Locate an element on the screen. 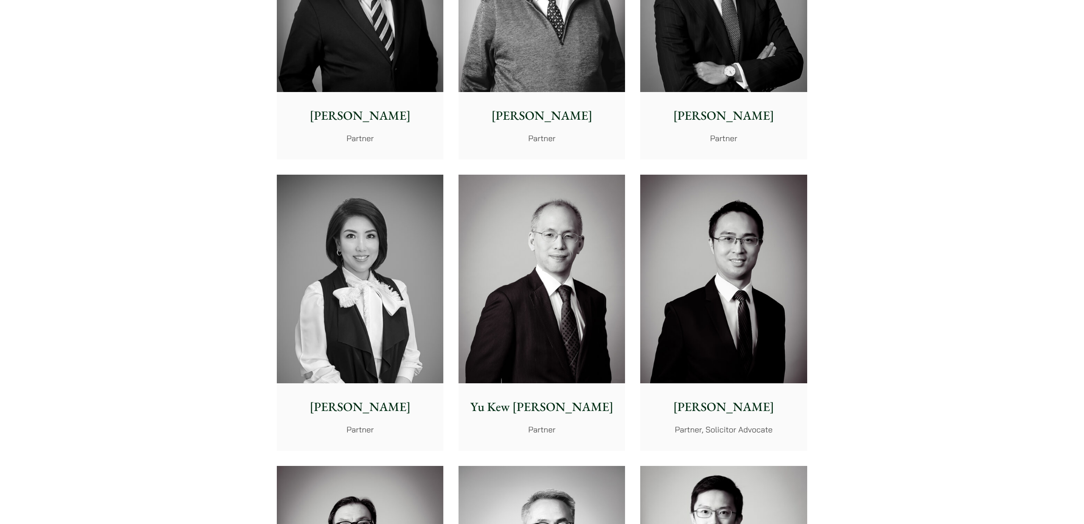 This screenshot has width=1084, height=524. p: Partner, Solicitor Advocate is located at coordinates (723, 429).